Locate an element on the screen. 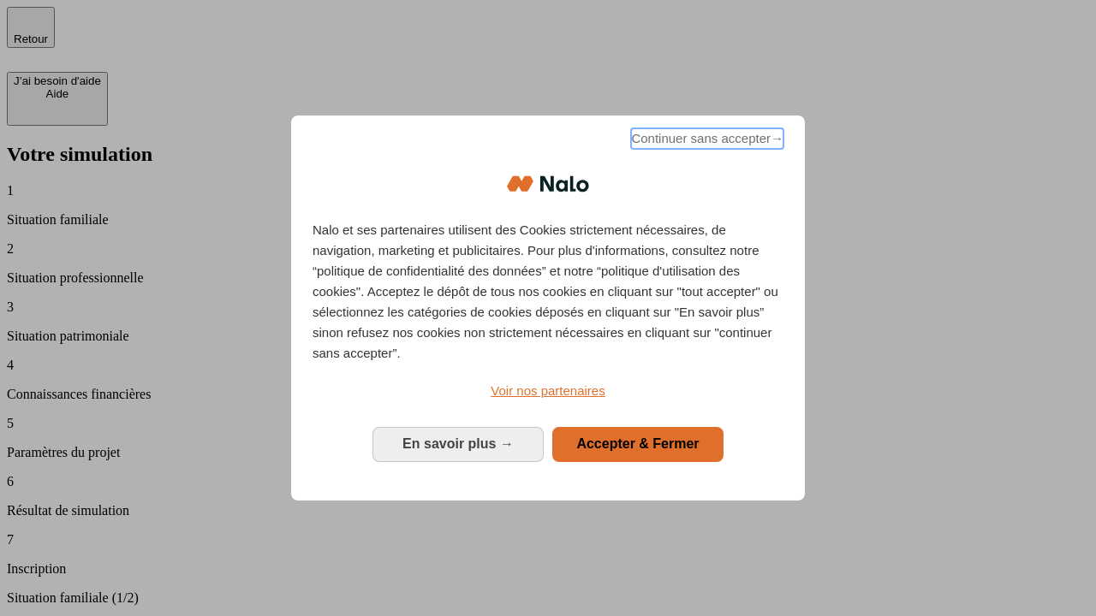  div: Bienvenue chez Nalo Gestion du consentement is located at coordinates (548, 307).